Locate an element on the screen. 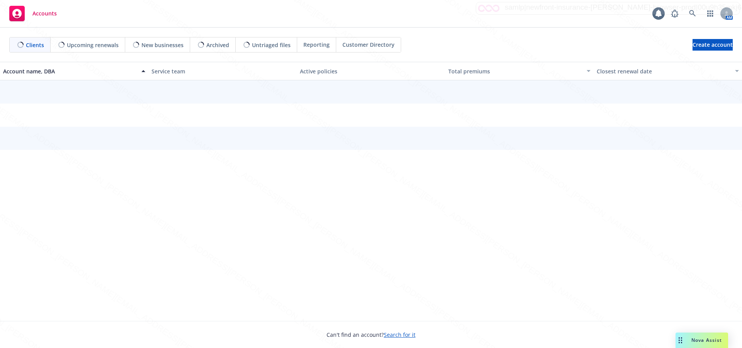  div: Service team is located at coordinates (223, 71).